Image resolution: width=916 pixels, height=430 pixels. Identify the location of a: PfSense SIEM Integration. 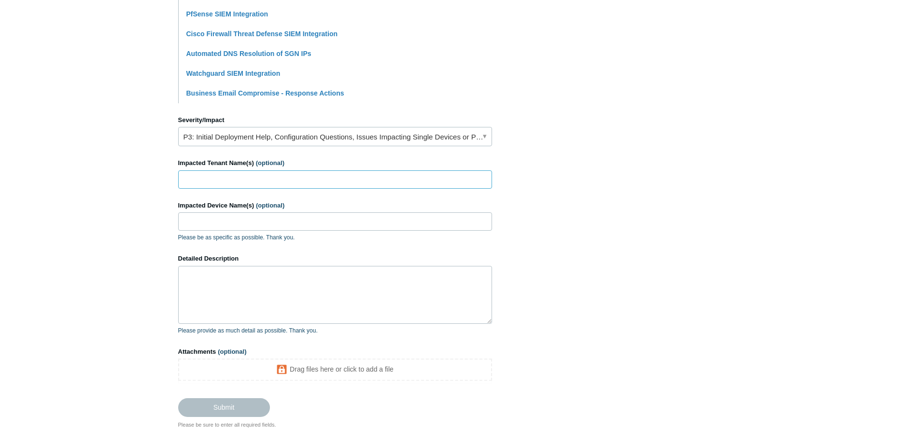
(228, 14).